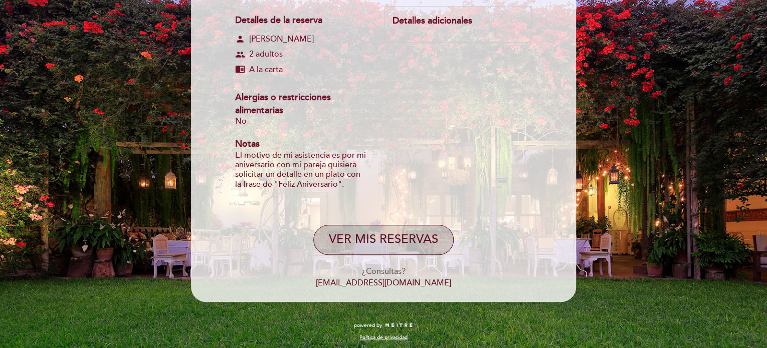 The height and width of the screenshot is (348, 767). Describe the element at coordinates (240, 55) in the screenshot. I see `span: group` at that location.